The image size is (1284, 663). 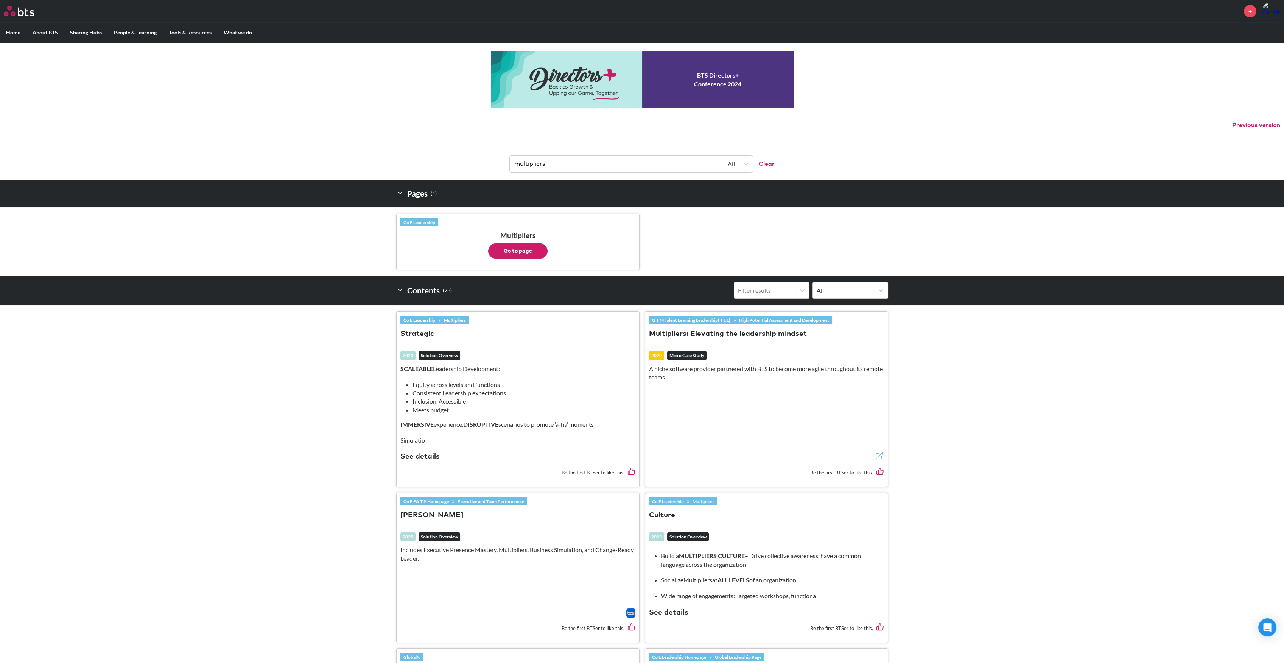 I want to click on strong: DISRUPTIVE, so click(x=481, y=424).